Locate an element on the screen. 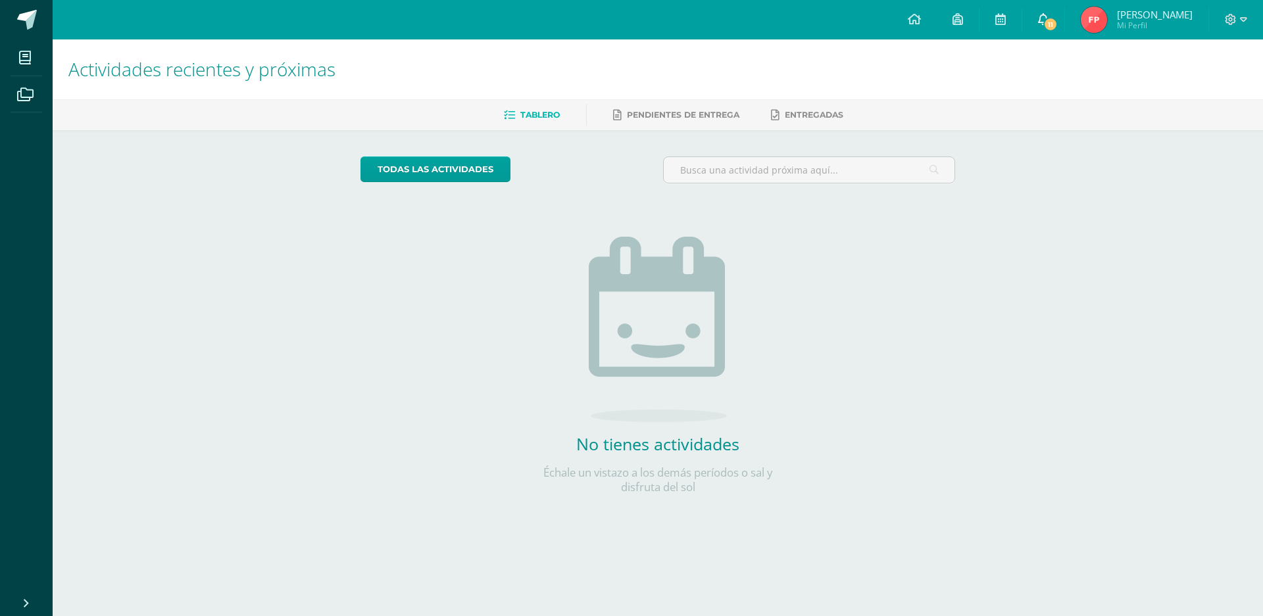 Image resolution: width=1263 pixels, height=616 pixels. span: Entregadas is located at coordinates (813, 114).